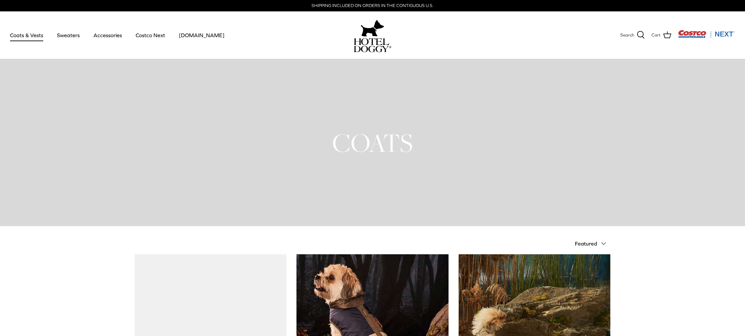  What do you see at coordinates (373, 35) in the screenshot?
I see `a: hoteldoggy.com hoteldoggycom` at bounding box center [373, 35].